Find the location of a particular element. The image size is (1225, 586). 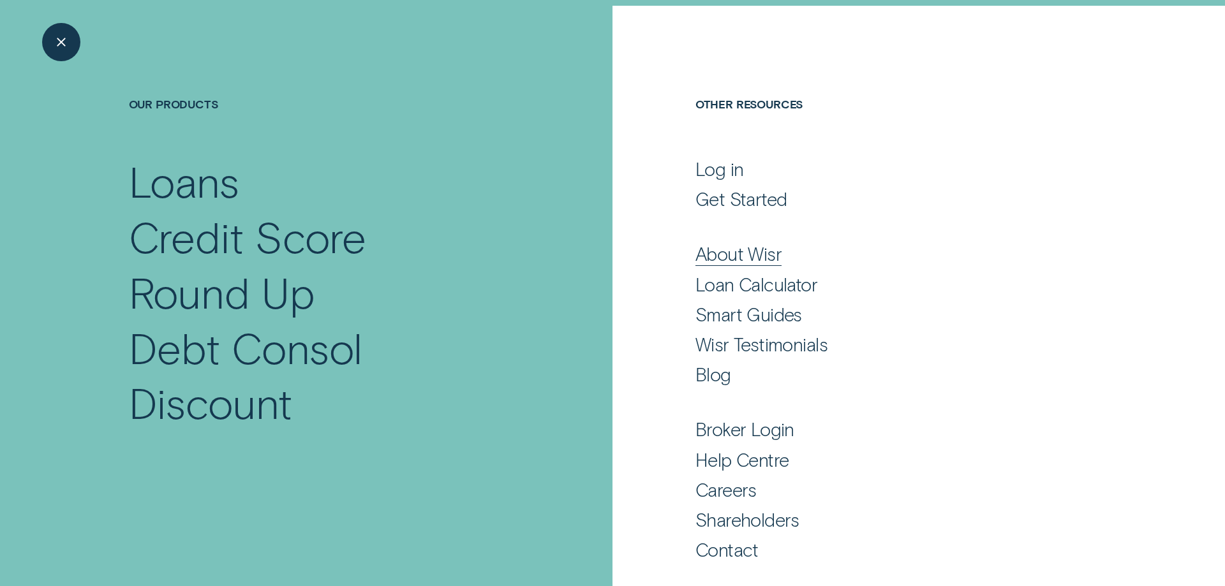

a: Broker Login is located at coordinates (895, 429).